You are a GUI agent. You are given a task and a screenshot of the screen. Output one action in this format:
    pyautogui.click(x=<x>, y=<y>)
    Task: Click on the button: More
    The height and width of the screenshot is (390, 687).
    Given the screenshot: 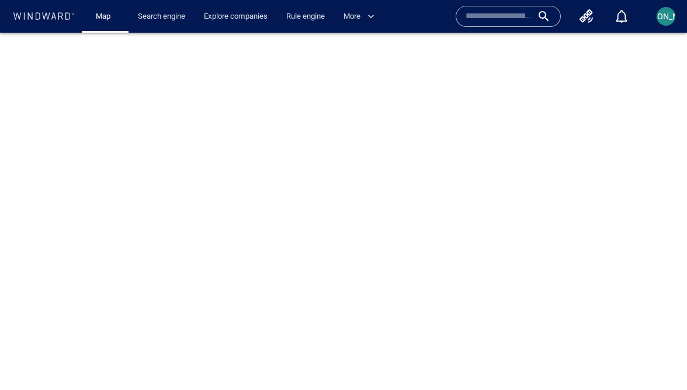 What is the action you would take?
    pyautogui.click(x=362, y=16)
    